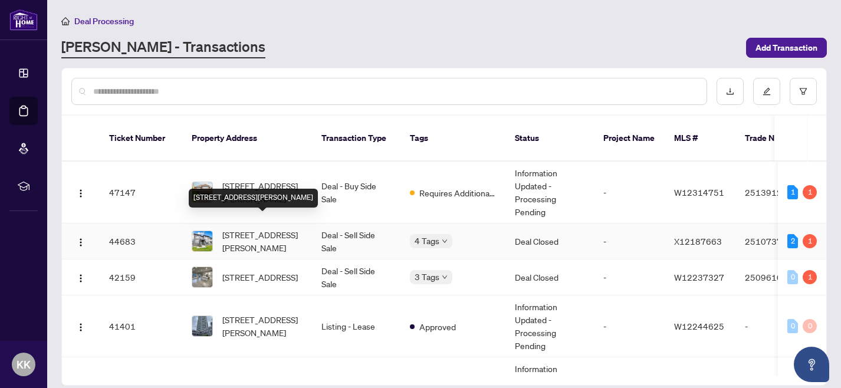  I want to click on td: 44683, so click(141, 241).